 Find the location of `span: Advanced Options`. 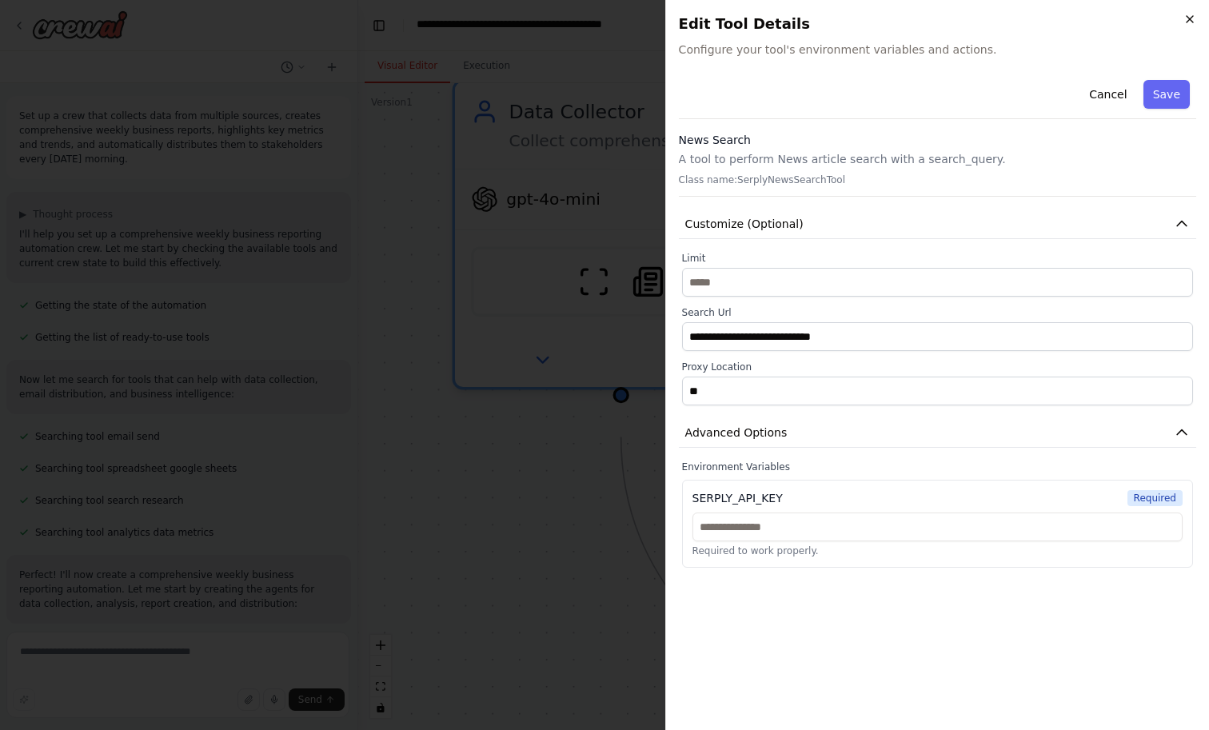

span: Advanced Options is located at coordinates (737, 433).